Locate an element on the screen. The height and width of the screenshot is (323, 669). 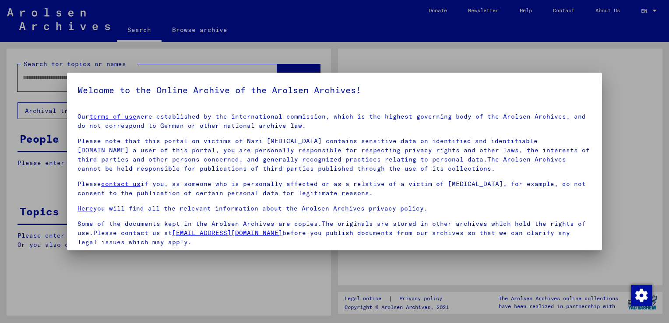
p: you will find all the relevant information about the Arolsen Archives privacy policy. is located at coordinates (335, 208).